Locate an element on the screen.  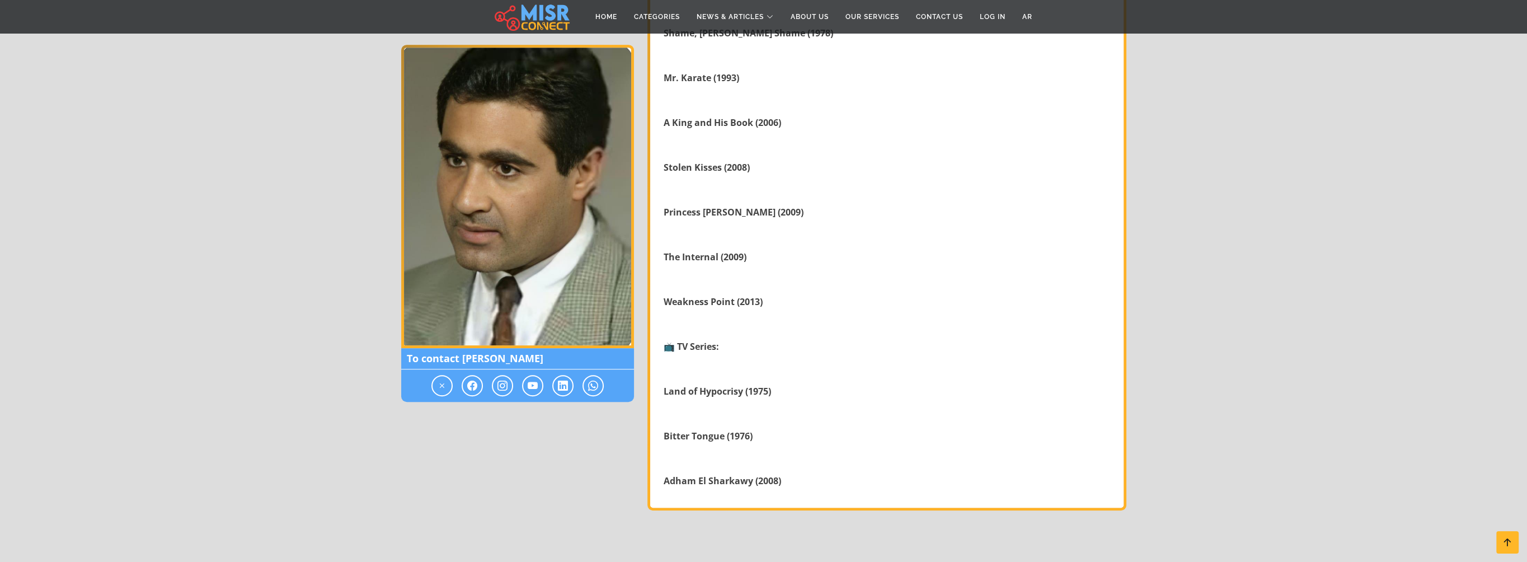
span: News & Articles is located at coordinates (730, 17).